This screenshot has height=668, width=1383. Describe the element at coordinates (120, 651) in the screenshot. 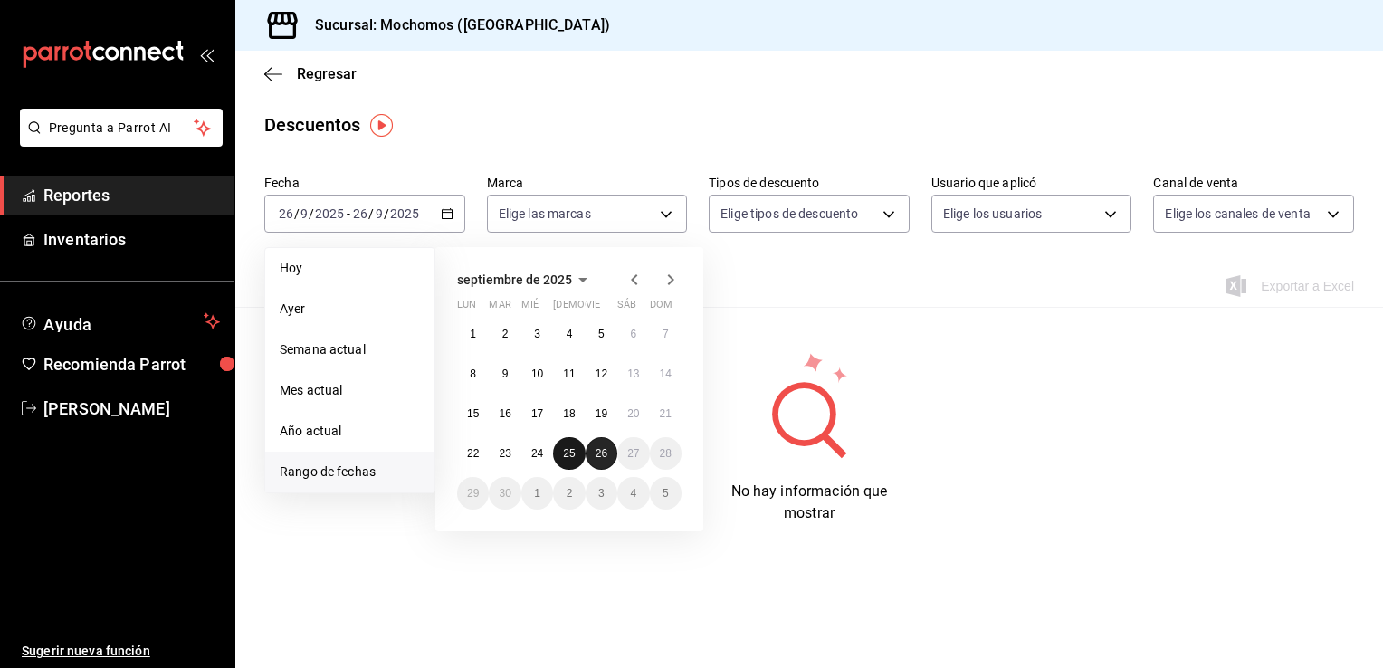

I see `span: Sugerir nueva función` at that location.